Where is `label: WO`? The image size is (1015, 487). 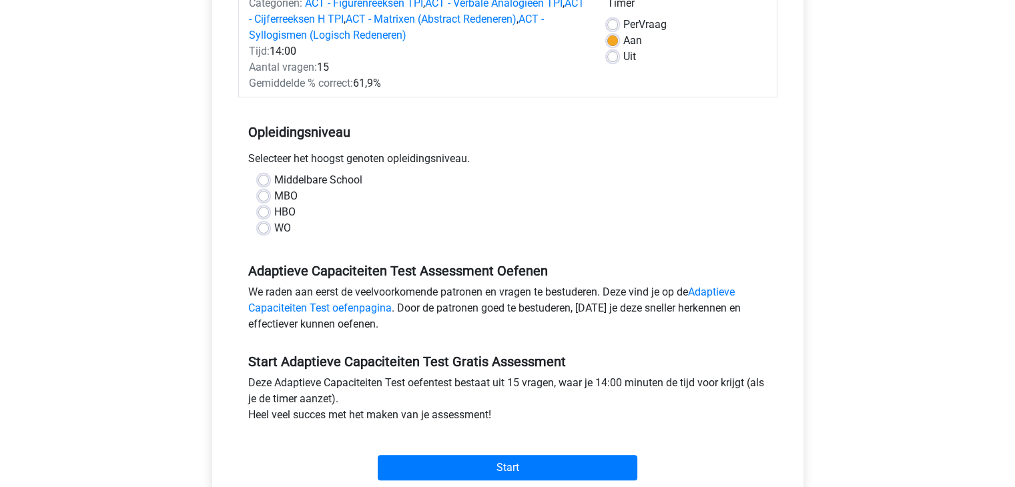 label: WO is located at coordinates (282, 228).